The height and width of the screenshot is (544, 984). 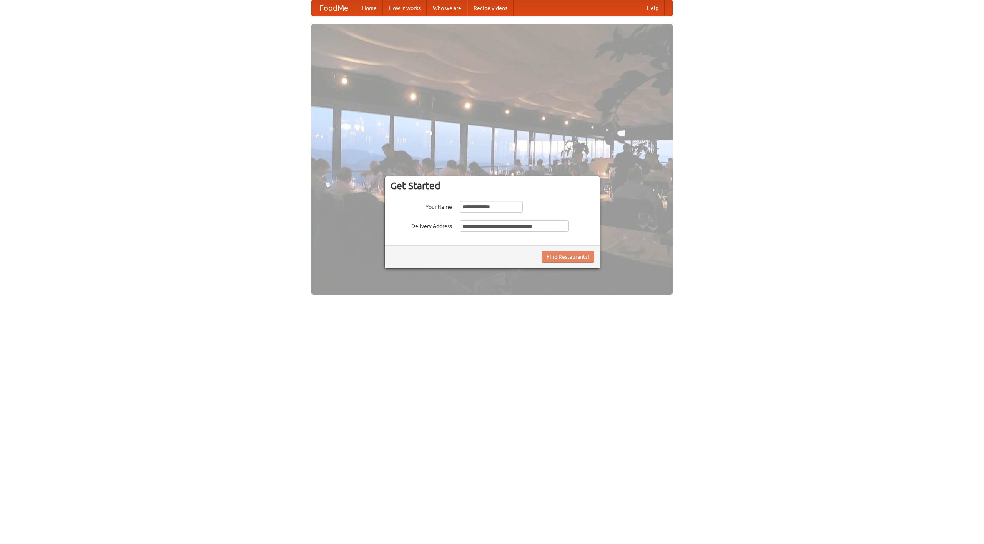 What do you see at coordinates (568, 257) in the screenshot?
I see `button: Find Restaurants!` at bounding box center [568, 257].